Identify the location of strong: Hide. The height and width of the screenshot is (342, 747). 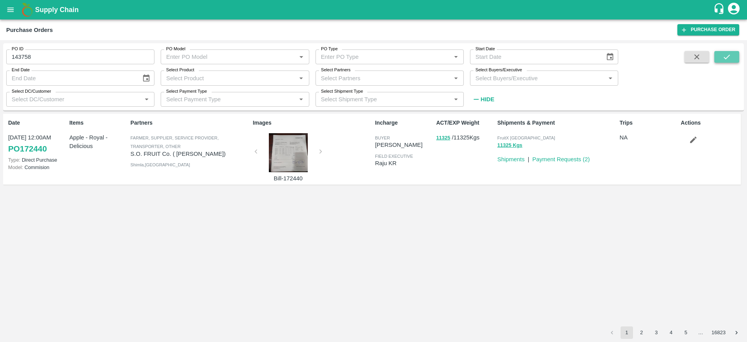
(487, 99).